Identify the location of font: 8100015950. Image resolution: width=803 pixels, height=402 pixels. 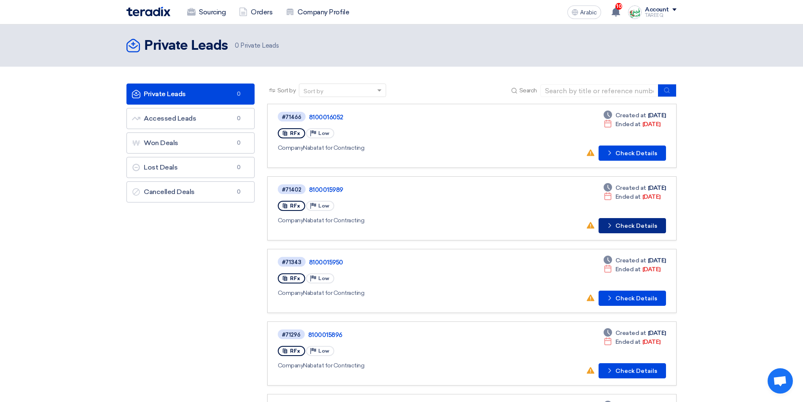
(326, 262).